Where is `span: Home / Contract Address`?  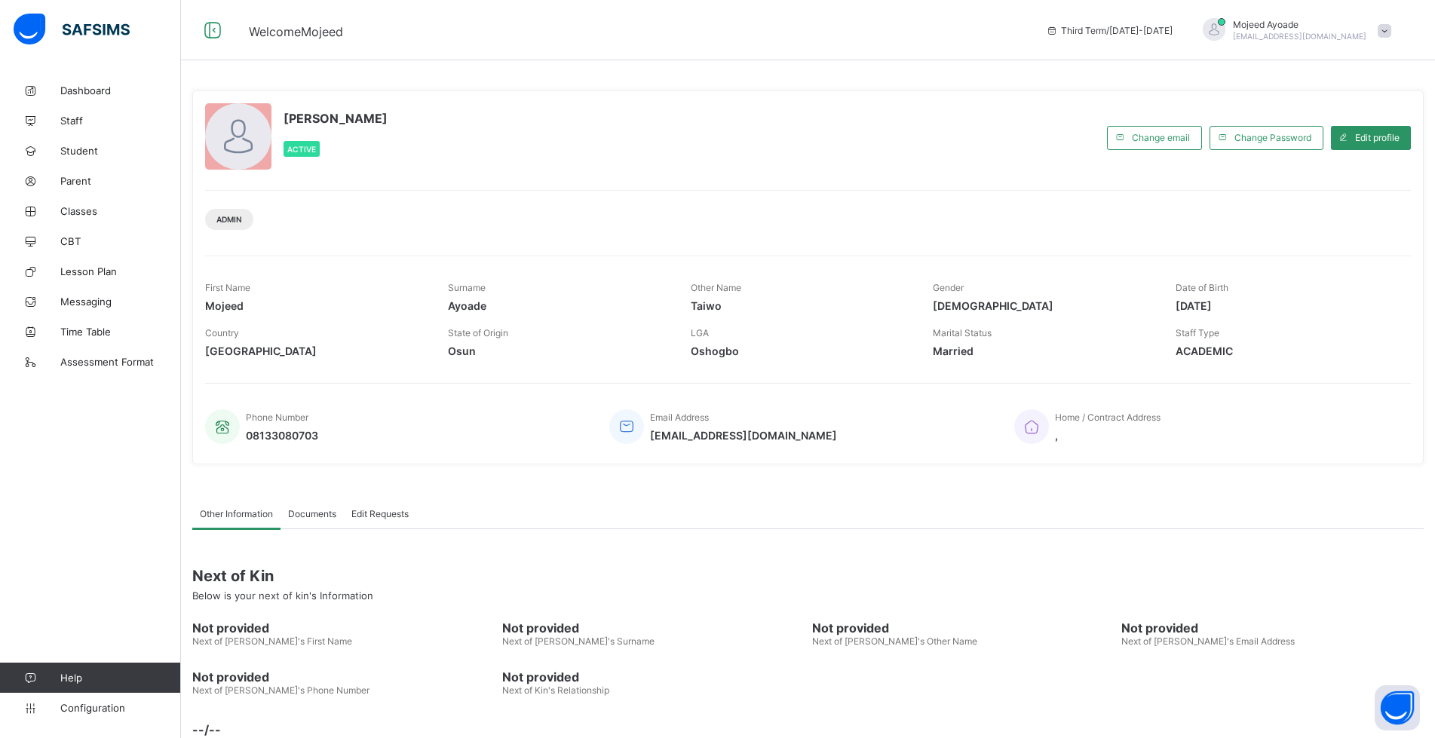 span: Home / Contract Address is located at coordinates (1108, 417).